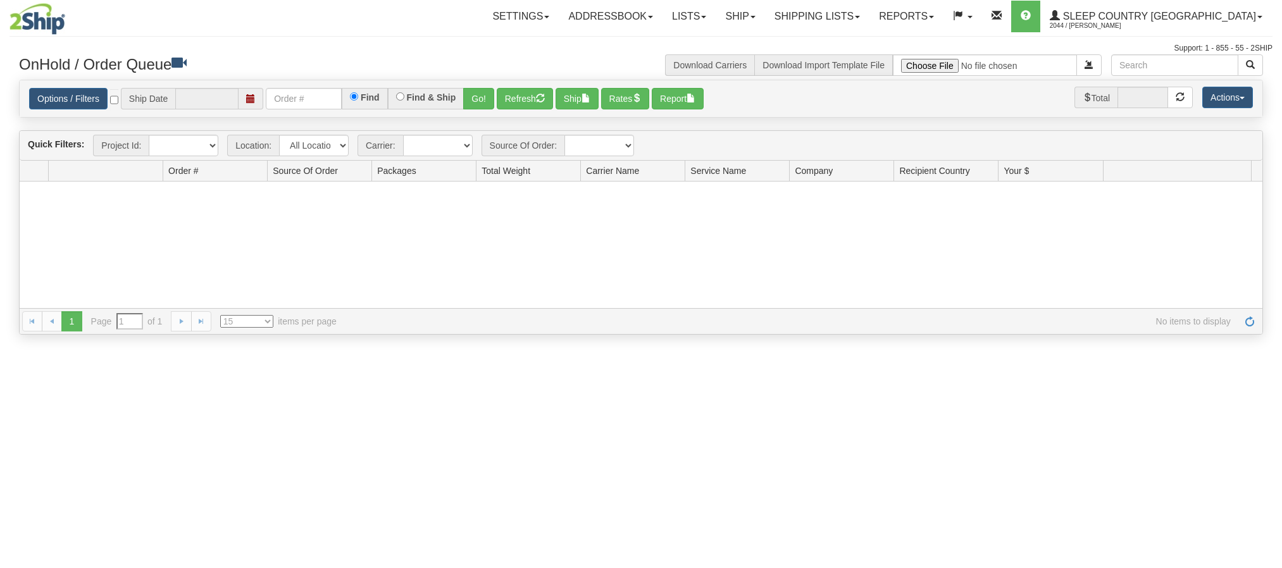  I want to click on label: Find & Ship, so click(432, 97).